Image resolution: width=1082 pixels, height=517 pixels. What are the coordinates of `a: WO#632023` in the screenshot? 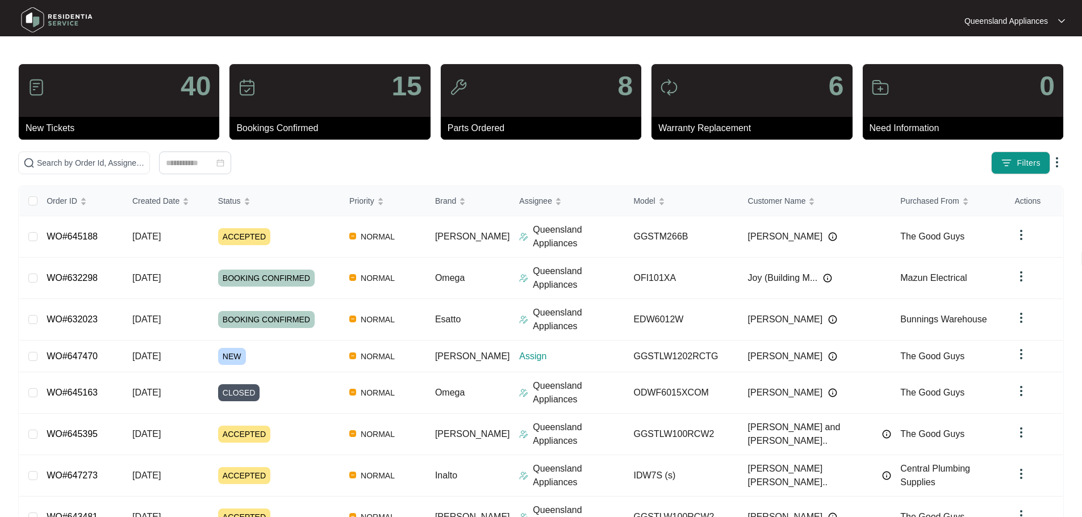 It's located at (72, 319).